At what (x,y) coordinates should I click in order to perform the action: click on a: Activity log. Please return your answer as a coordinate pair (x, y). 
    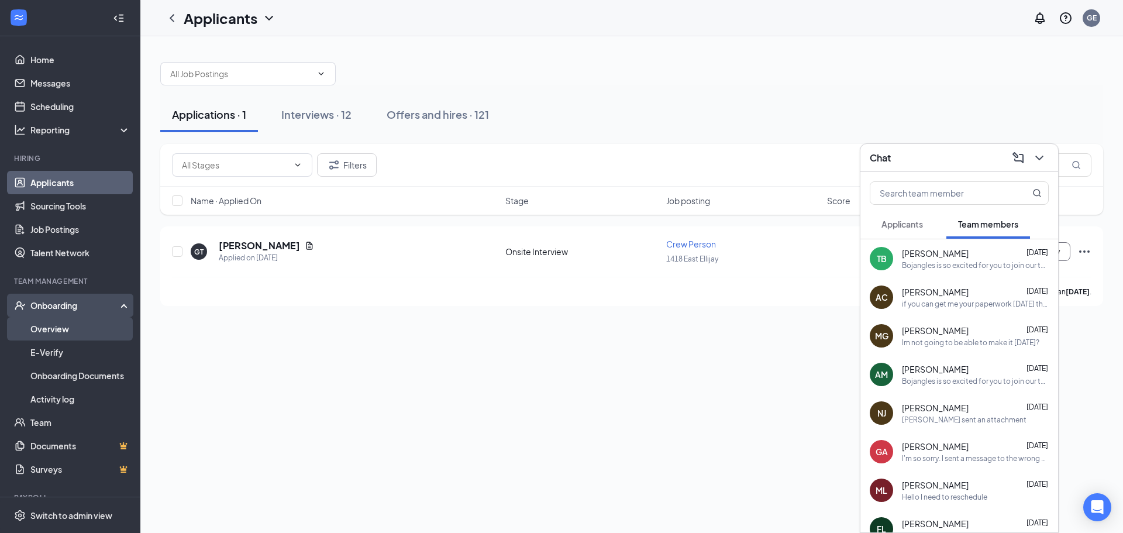
    Looking at the image, I should click on (80, 399).